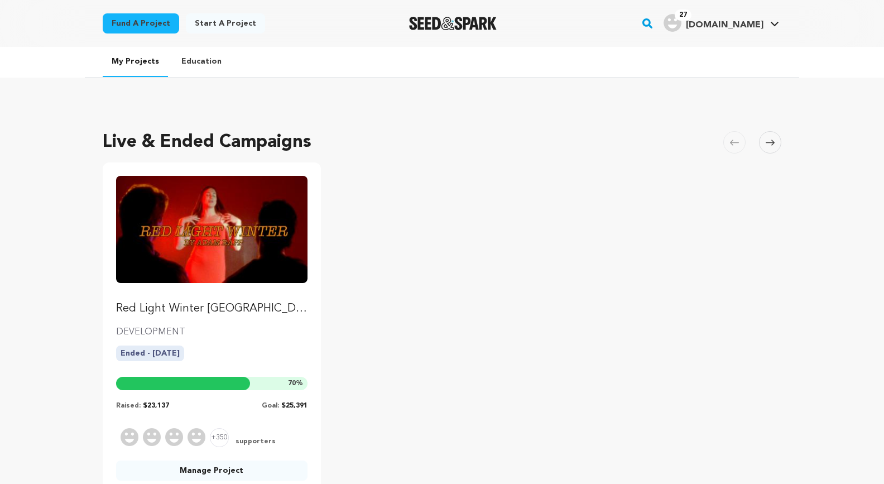 This screenshot has height=484, width=884. Describe the element at coordinates (254, 442) in the screenshot. I see `span: supporters` at that location.